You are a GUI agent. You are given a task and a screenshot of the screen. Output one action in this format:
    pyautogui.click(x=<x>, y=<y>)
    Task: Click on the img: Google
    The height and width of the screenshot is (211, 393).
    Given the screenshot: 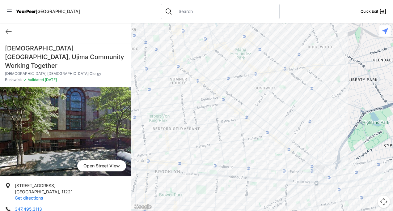 What is the action you would take?
    pyautogui.click(x=143, y=207)
    